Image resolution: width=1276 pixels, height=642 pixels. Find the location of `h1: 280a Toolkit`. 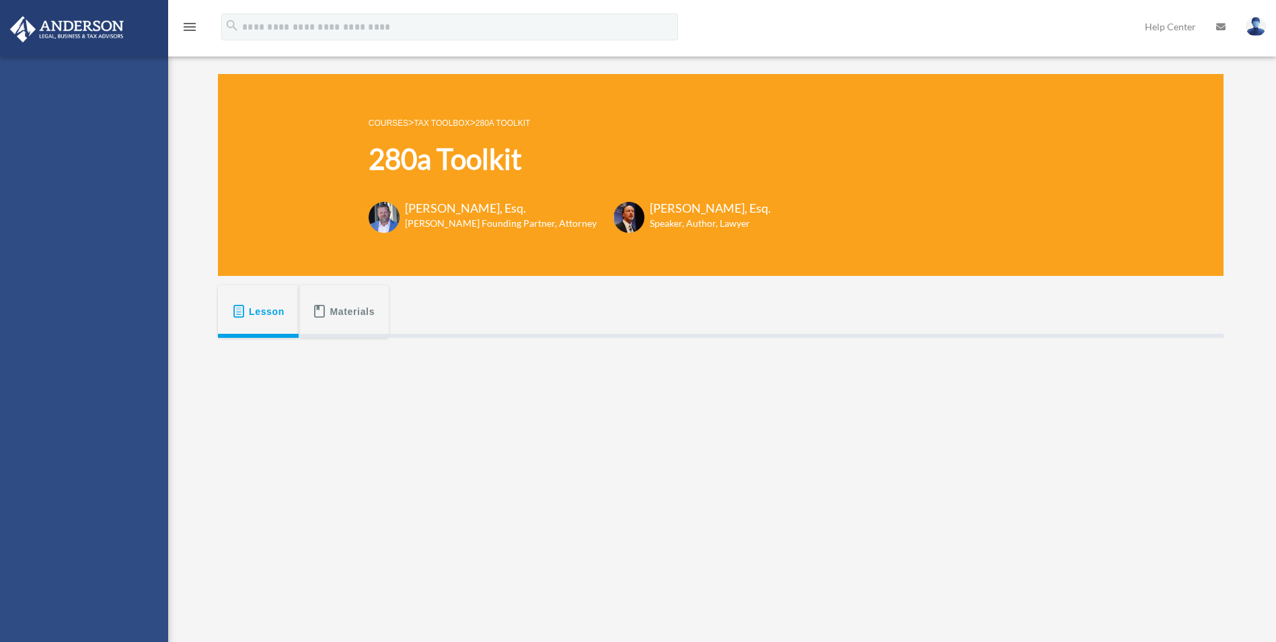

h1: 280a Toolkit is located at coordinates (570, 159).